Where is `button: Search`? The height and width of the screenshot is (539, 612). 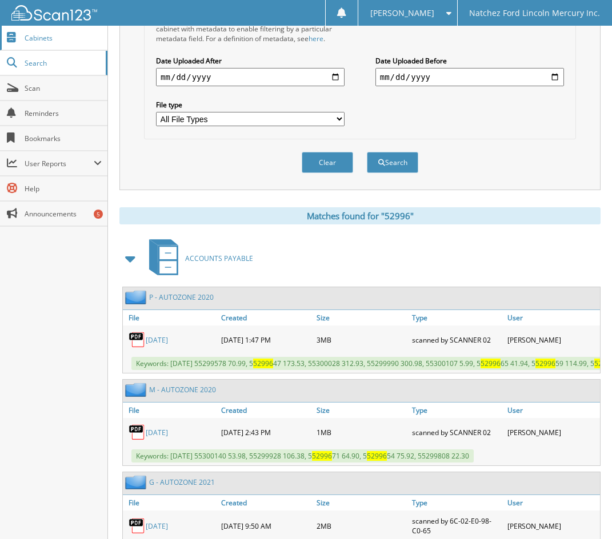
button: Search is located at coordinates (393, 162).